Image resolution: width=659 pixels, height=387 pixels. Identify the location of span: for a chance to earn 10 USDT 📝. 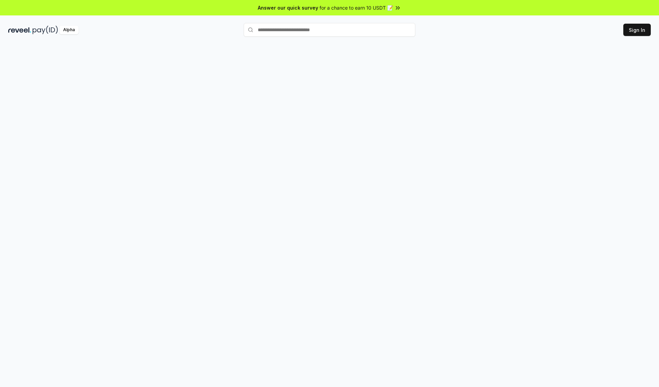
(356, 8).